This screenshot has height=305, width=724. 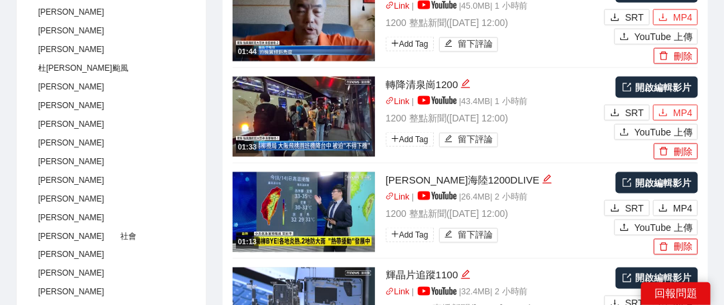 I want to click on div: 01:44, so click(x=247, y=51).